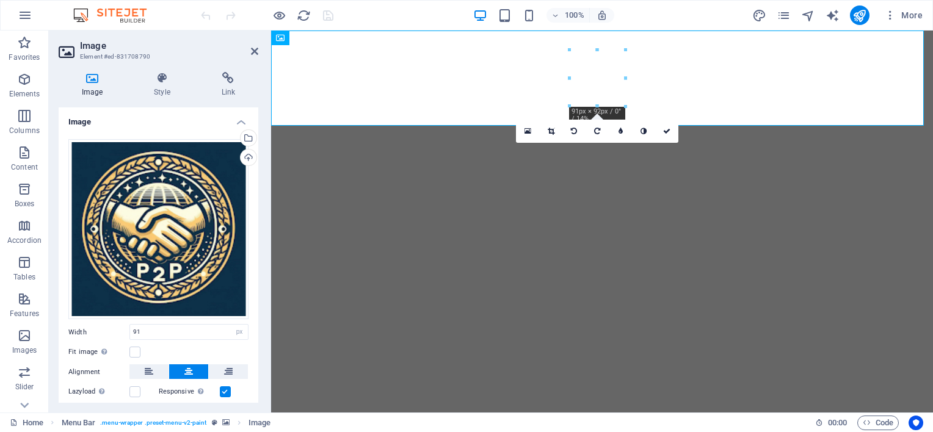  I want to click on label: Fit image, so click(99, 352).